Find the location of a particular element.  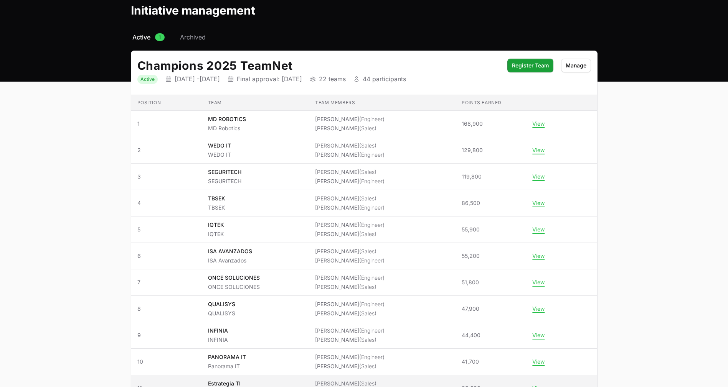

p: Panorama IT is located at coordinates (227, 367).